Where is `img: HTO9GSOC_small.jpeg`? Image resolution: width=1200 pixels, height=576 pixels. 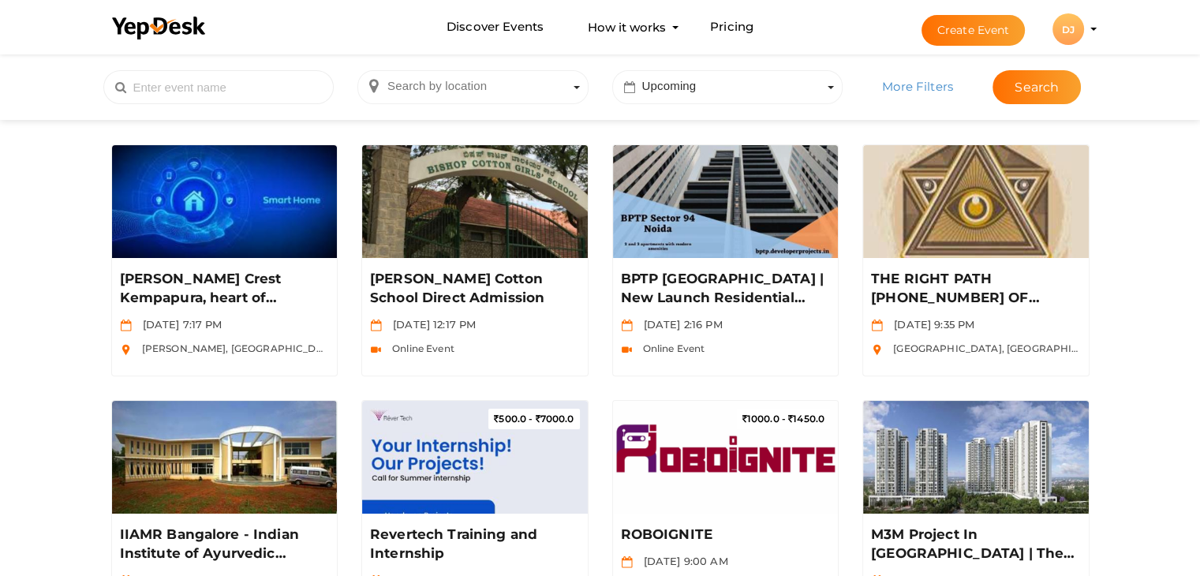 img: HTO9GSOC_small.jpeg is located at coordinates (225, 201).